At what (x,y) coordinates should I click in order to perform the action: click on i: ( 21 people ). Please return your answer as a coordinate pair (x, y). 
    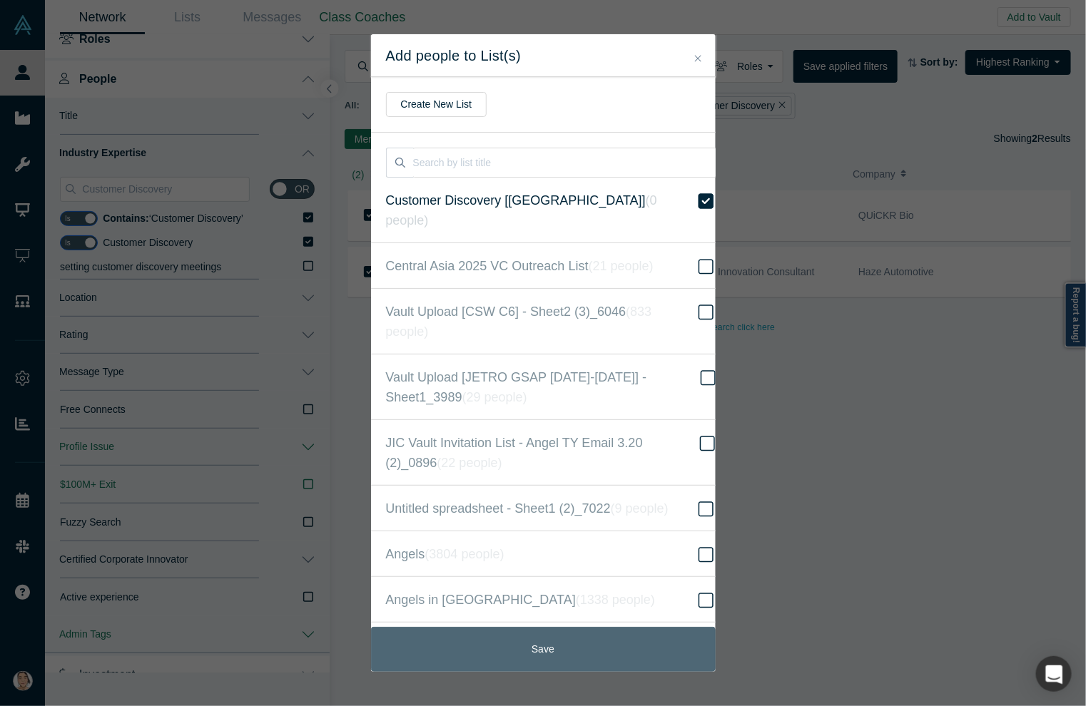
    Looking at the image, I should click on (621, 266).